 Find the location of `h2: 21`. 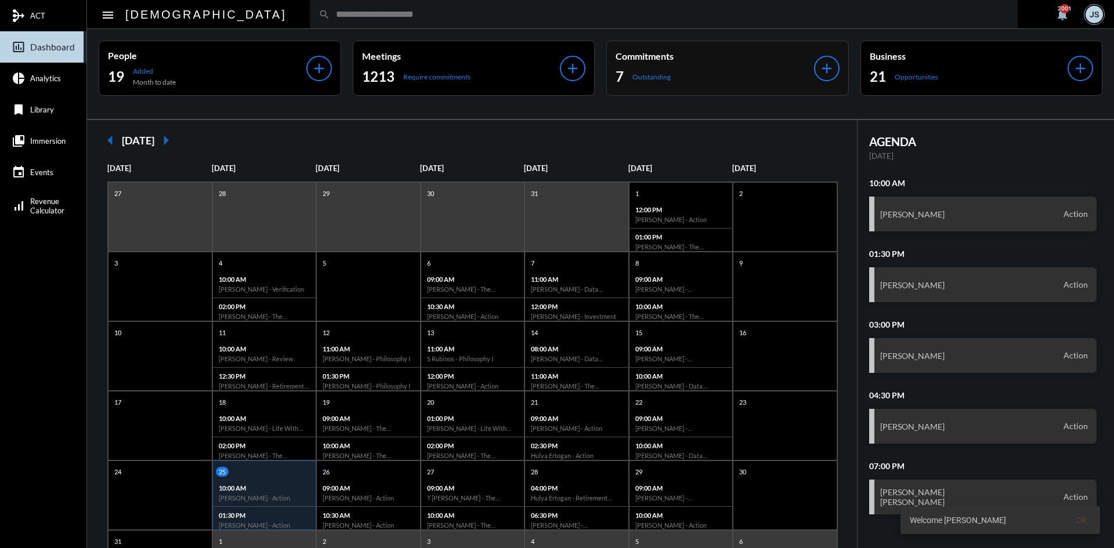

h2: 21 is located at coordinates (878, 77).